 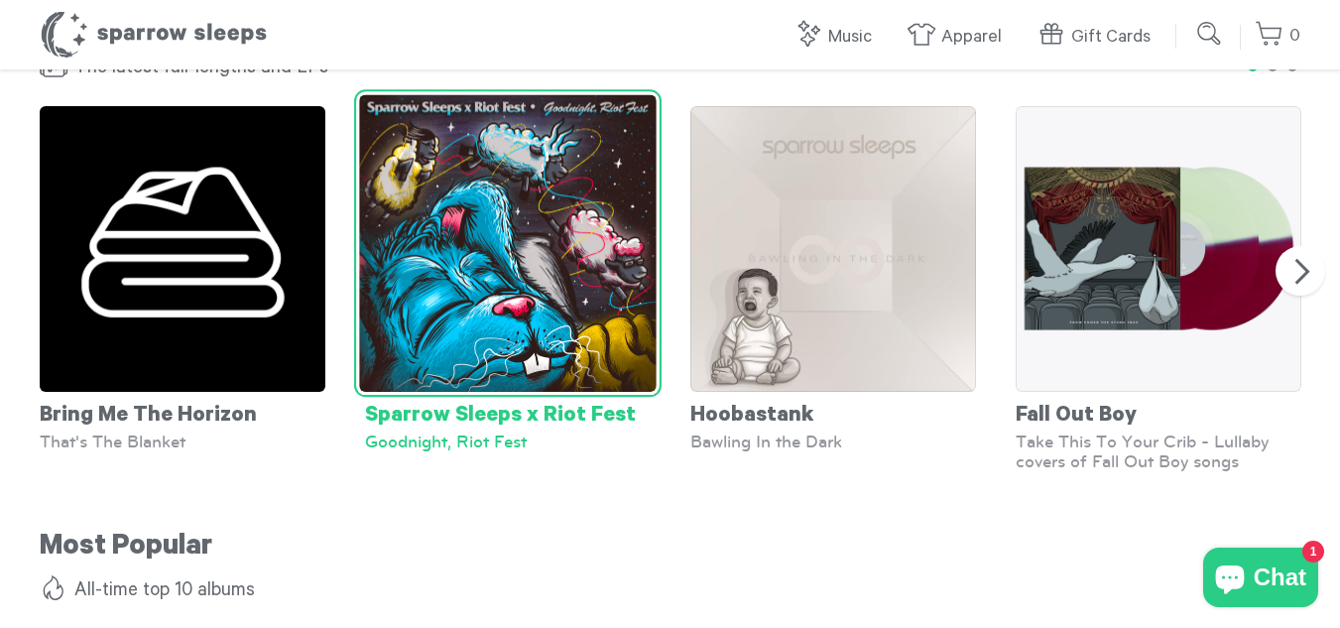 I want to click on div: Hoobastank, so click(x=833, y=412).